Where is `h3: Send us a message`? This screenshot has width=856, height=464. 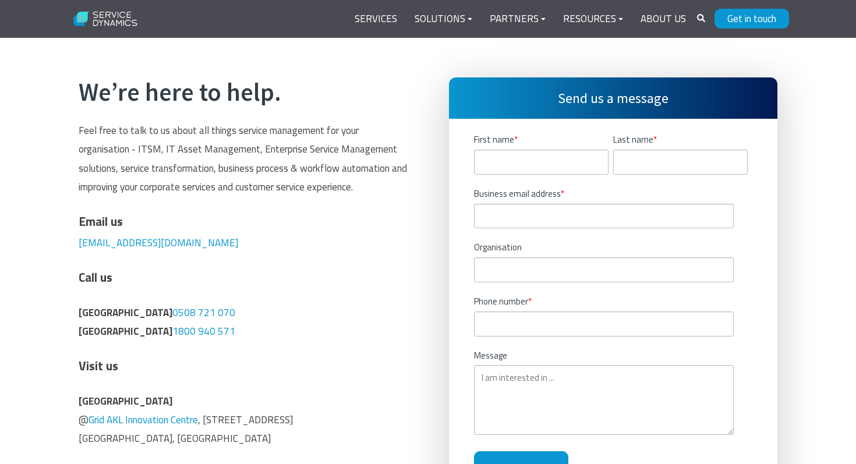 h3: Send us a message is located at coordinates (613, 98).